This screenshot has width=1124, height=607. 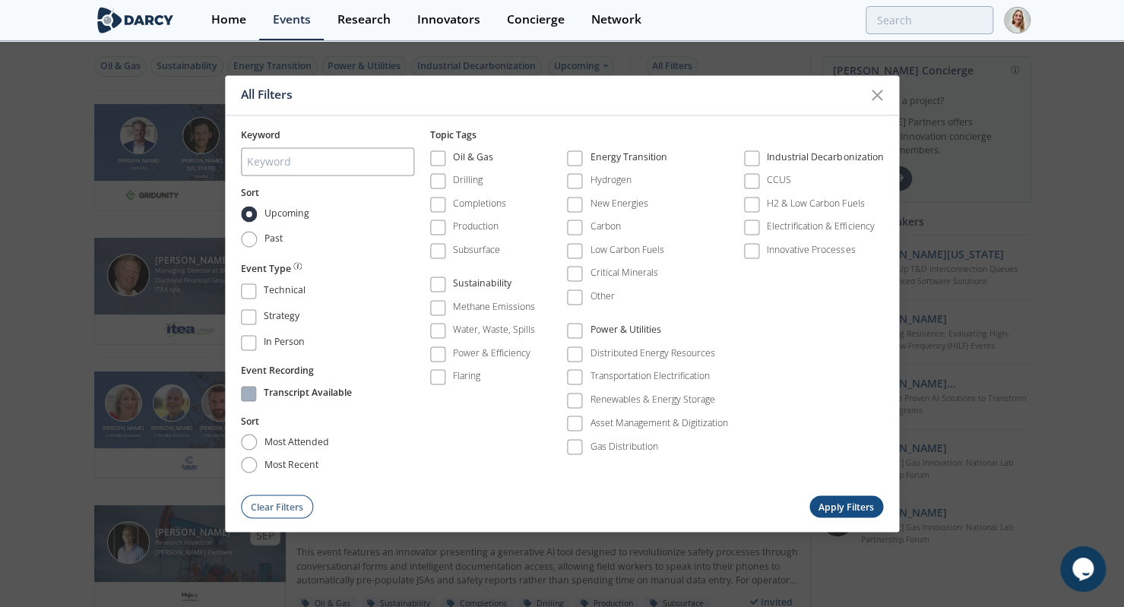 I want to click on input: Past, so click(x=249, y=239).